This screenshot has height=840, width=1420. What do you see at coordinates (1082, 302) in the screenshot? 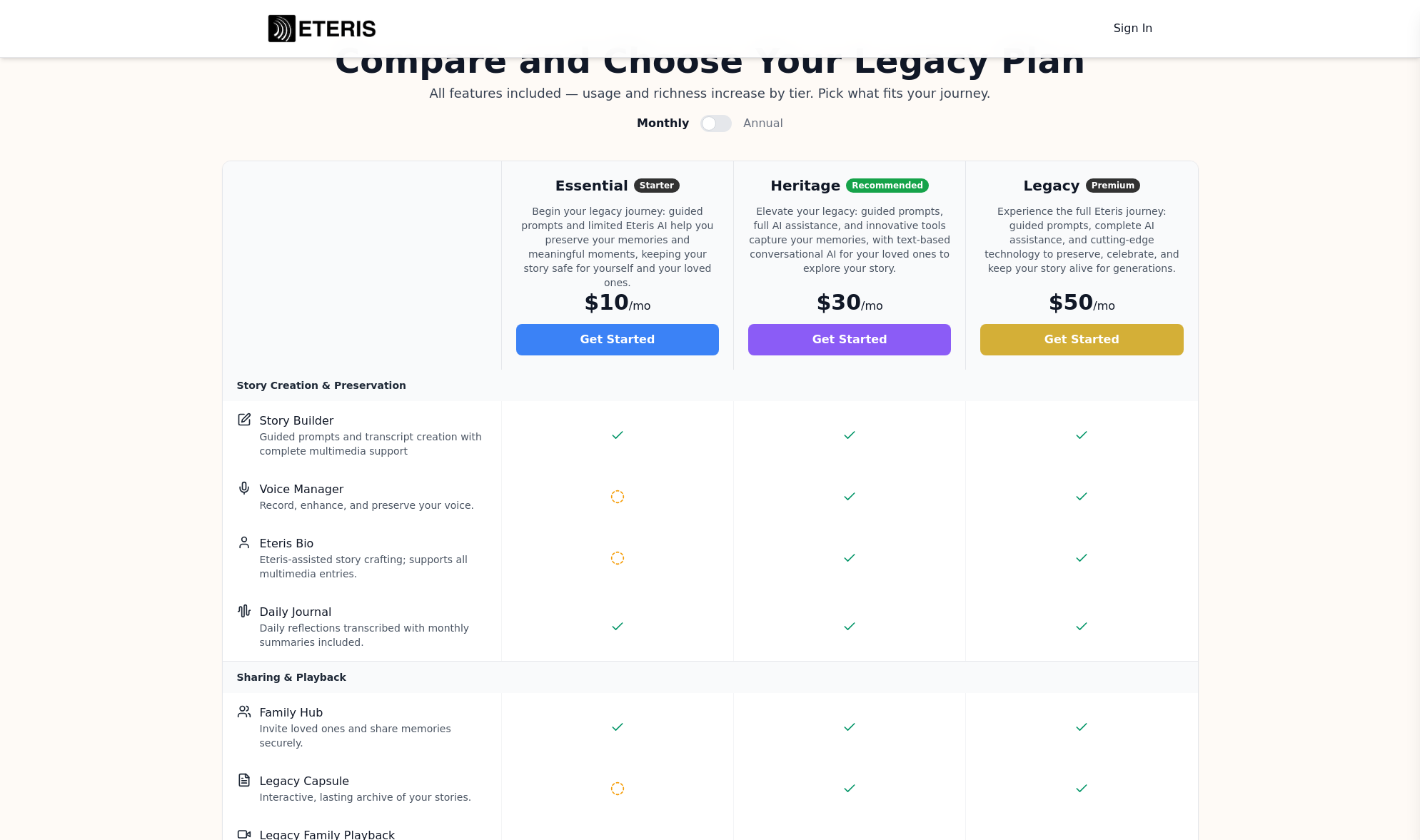
I see `p: $ 50` at bounding box center [1082, 302].